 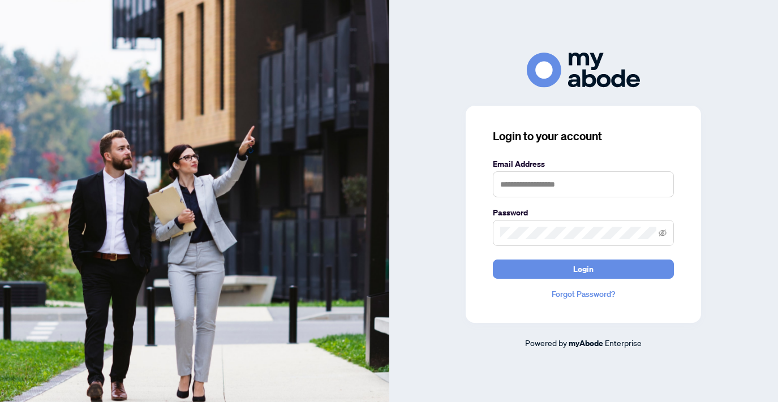 I want to click on label: Password, so click(x=583, y=213).